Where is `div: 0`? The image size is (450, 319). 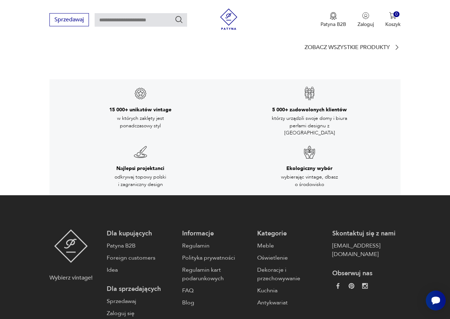
div: 0 is located at coordinates (397, 14).